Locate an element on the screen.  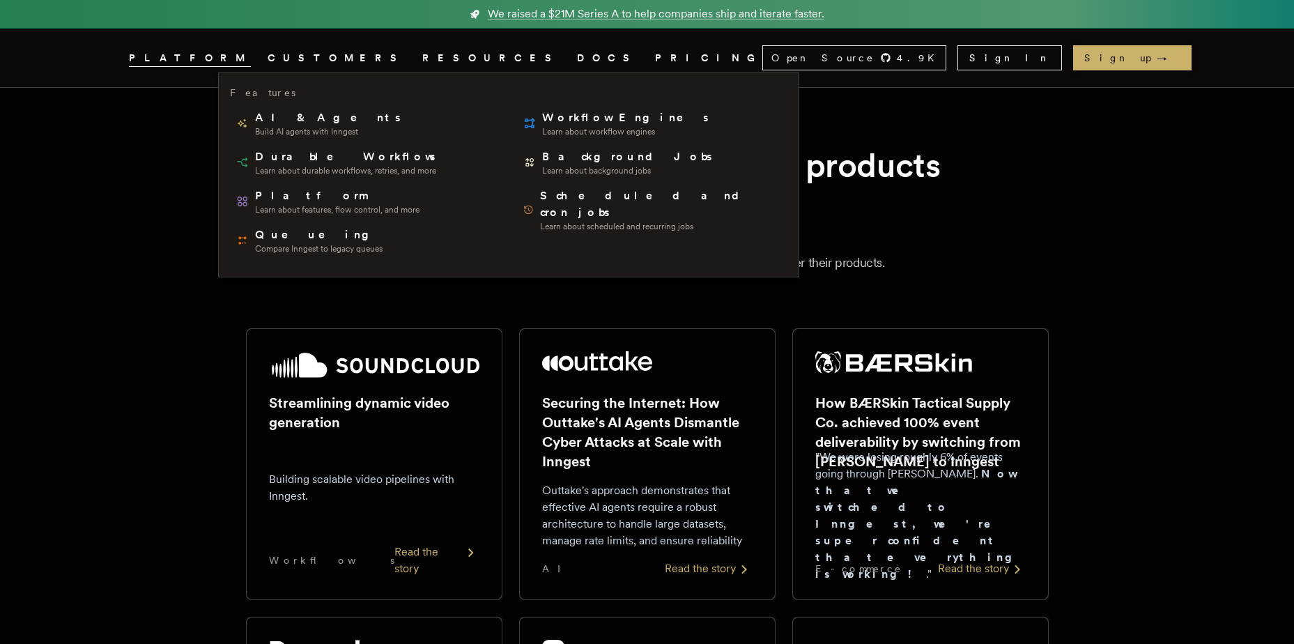
span: We raised a $21M Series A to help companies ship and iterate faster. is located at coordinates (656, 14).